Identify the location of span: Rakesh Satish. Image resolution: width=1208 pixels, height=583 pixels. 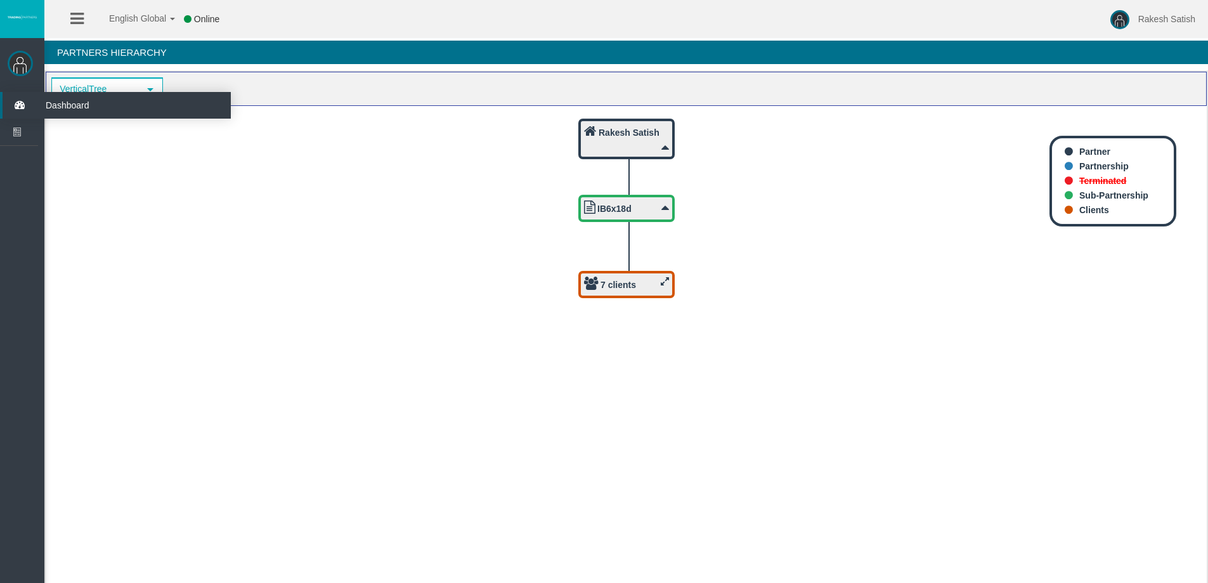
(1167, 19).